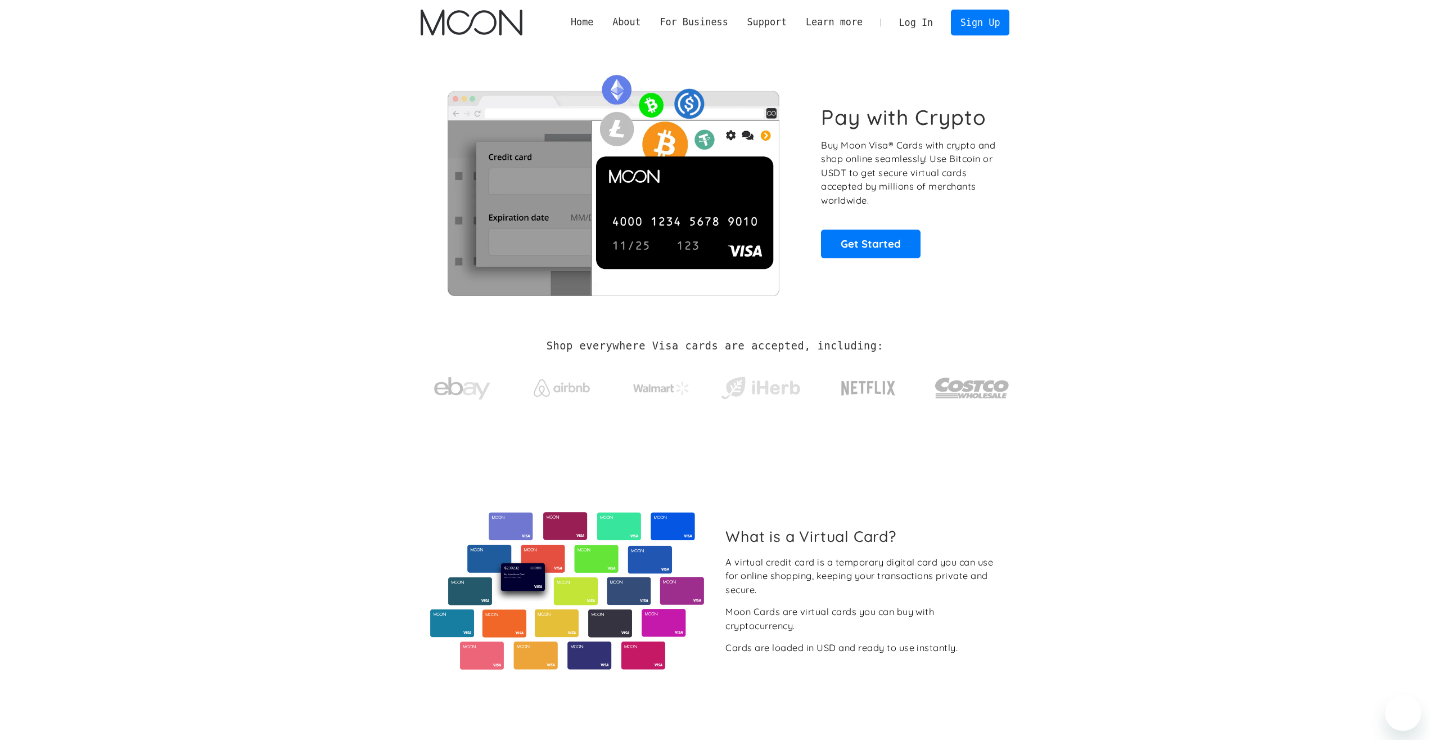 The width and height of the screenshot is (1430, 740). I want to click on img: Moon Cards let you spend your crypto anywhere Visa is accepted., so click(613, 181).